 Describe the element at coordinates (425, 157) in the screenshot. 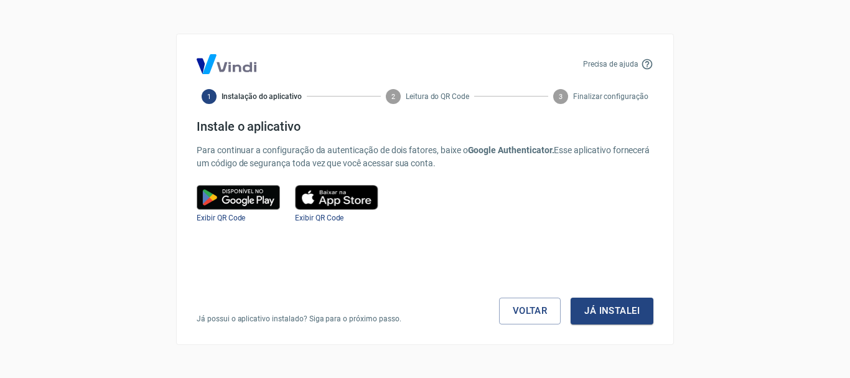

I see `p: Para continuar a configuração da autenticação de dois fatores, baixe o Esse aplicativo fornecerá ...` at that location.